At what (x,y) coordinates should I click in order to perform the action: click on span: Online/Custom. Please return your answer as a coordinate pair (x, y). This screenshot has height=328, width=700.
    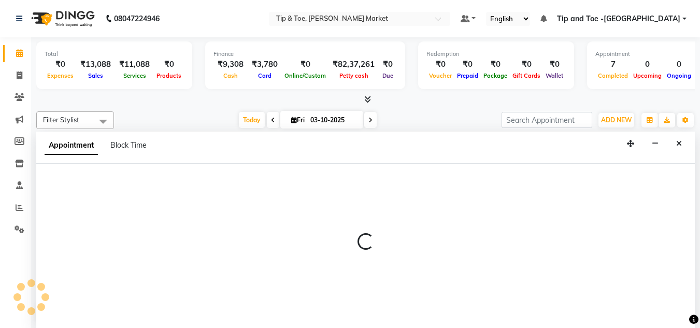
    Looking at the image, I should click on (305, 76).